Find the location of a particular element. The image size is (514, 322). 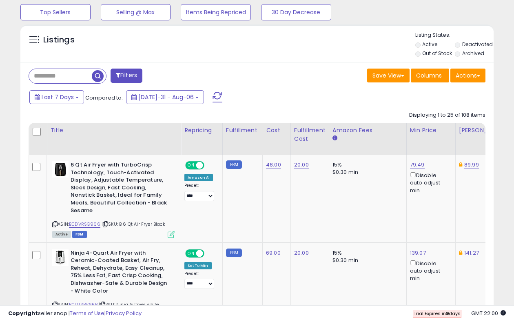

a: 141.27 is located at coordinates (472, 253).